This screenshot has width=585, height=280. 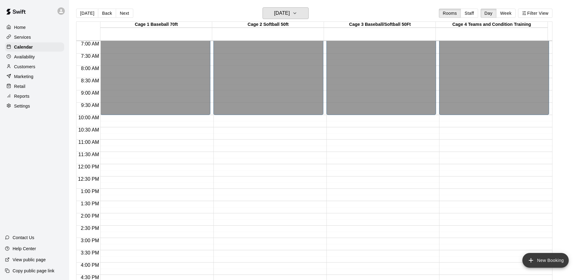 I want to click on a: Services, so click(x=34, y=37).